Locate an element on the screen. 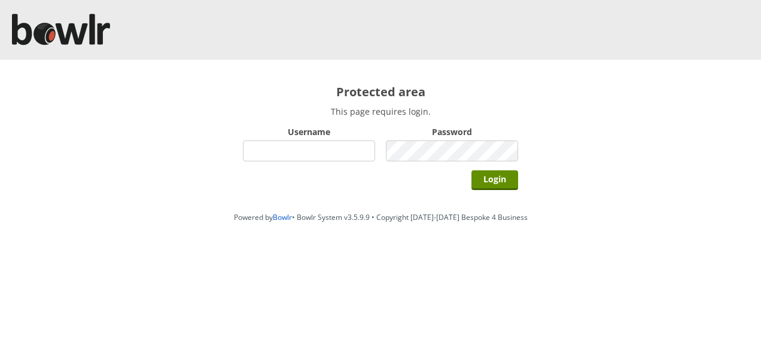 The image size is (761, 355). input: Login is located at coordinates (495, 180).